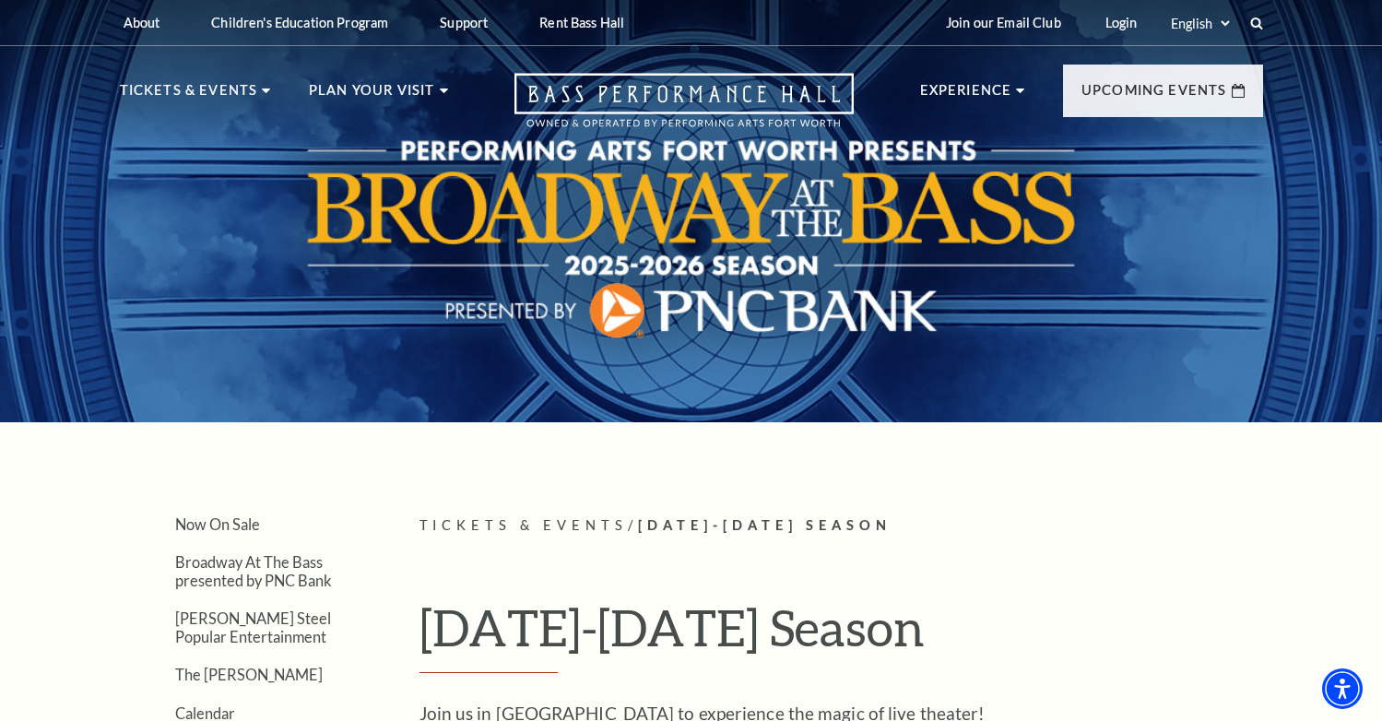 The width and height of the screenshot is (1382, 721). I want to click on p: Plan Your Visit, so click(372, 96).